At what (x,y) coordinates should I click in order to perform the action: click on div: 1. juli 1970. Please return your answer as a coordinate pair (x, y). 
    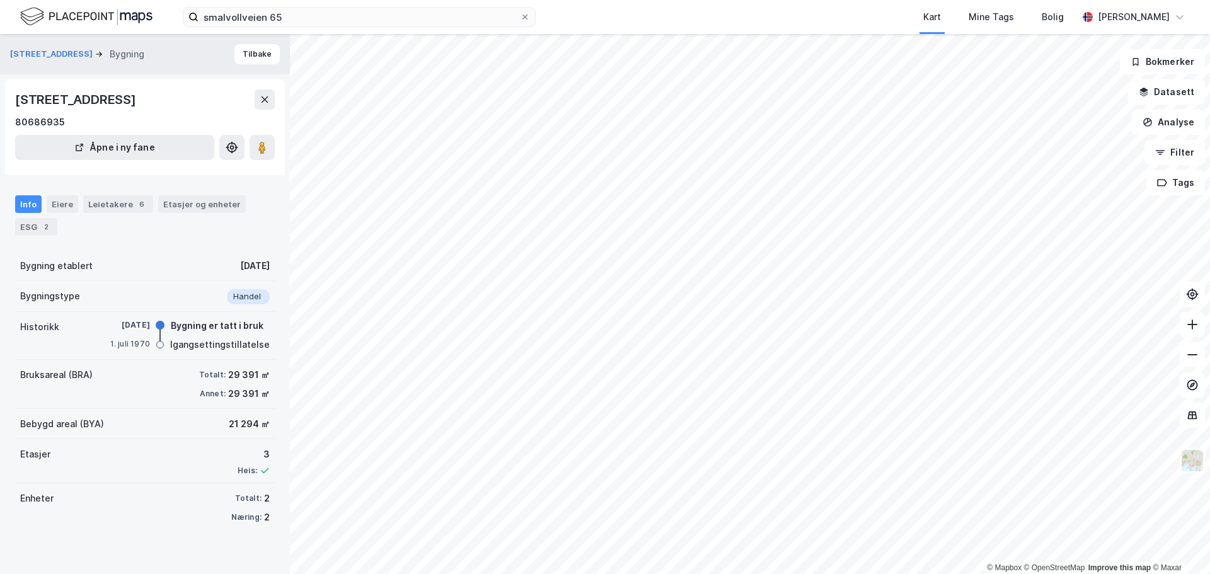
    Looking at the image, I should click on (125, 344).